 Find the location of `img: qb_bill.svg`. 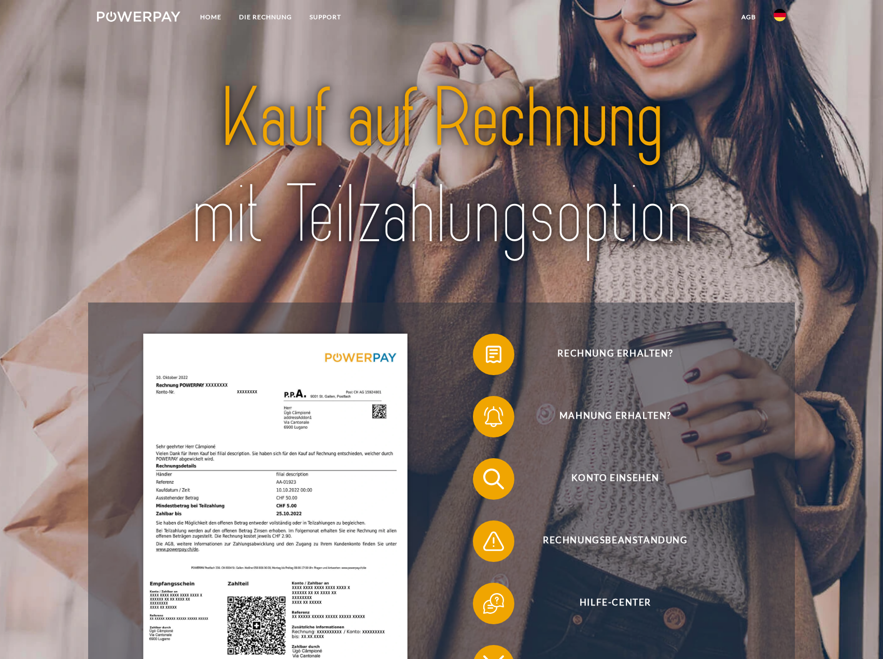

img: qb_bill.svg is located at coordinates (494, 354).